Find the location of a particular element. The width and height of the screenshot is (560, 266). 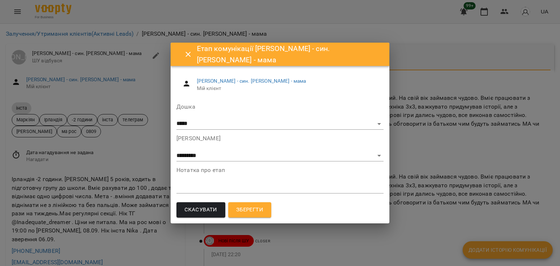

span: Зберегти is located at coordinates (250, 210).